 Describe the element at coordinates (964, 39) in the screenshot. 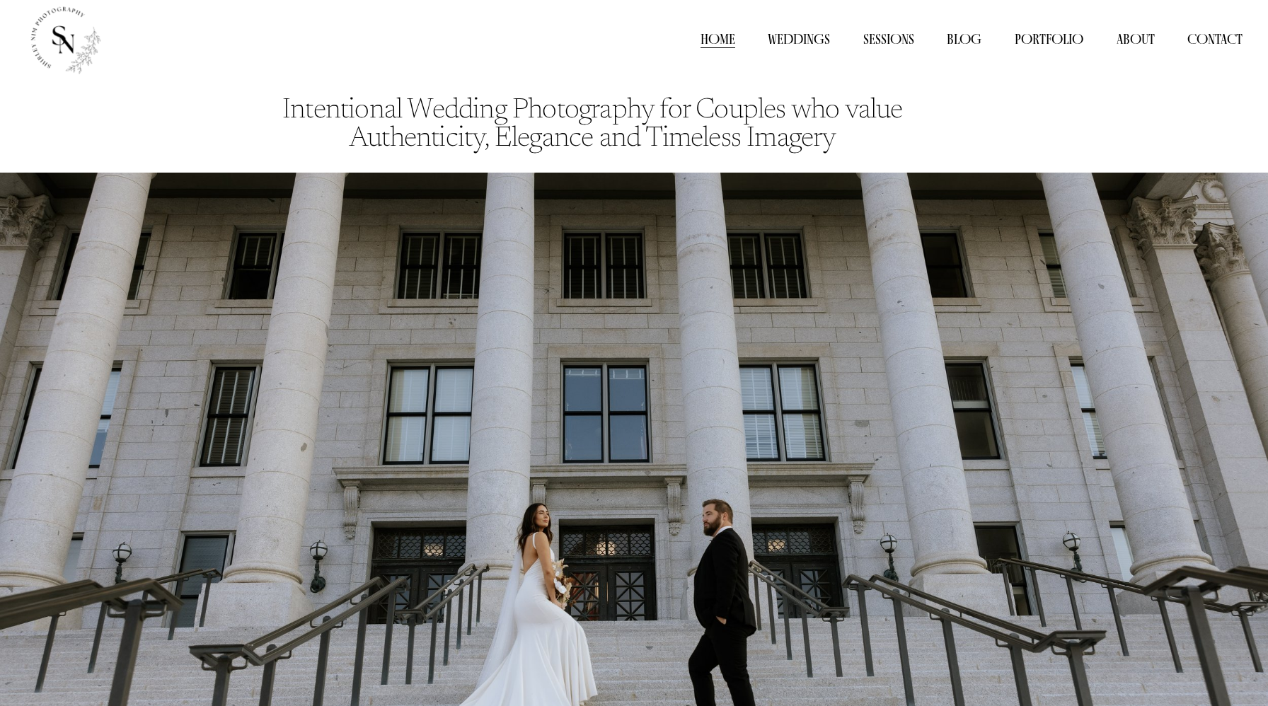

I see `a: Blog` at that location.